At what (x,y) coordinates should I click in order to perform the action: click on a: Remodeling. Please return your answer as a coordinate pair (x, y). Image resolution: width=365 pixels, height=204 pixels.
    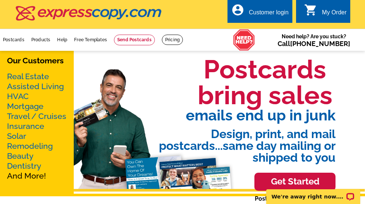
    Looking at the image, I should click on (30, 146).